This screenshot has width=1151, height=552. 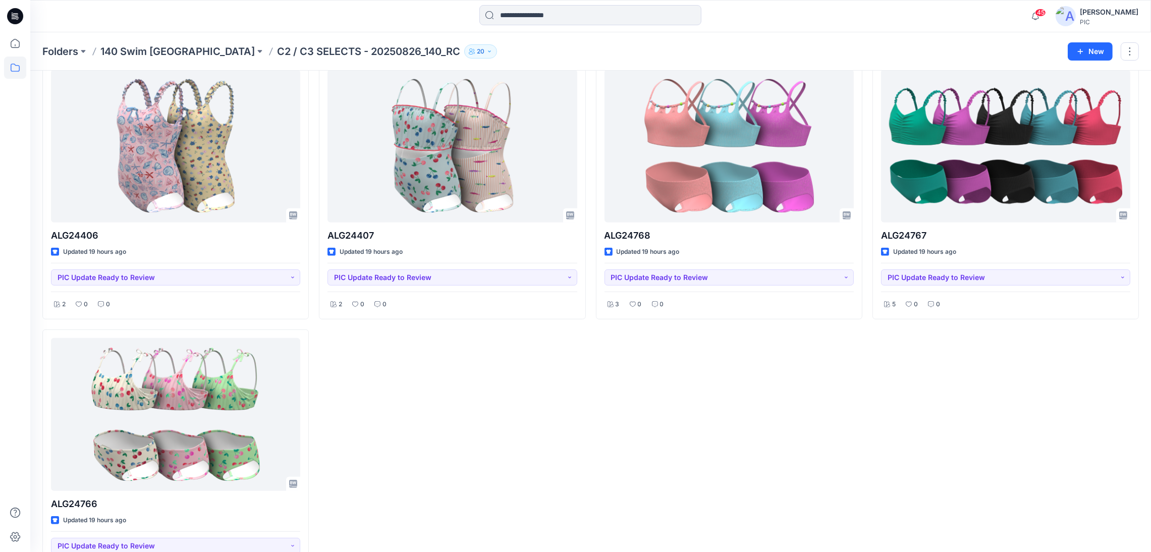 What do you see at coordinates (894, 304) in the screenshot?
I see `p: 5` at bounding box center [894, 304].